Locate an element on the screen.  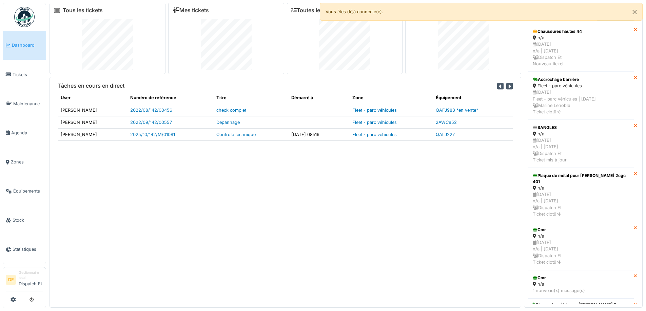
li: DE is located at coordinates (11, 280).